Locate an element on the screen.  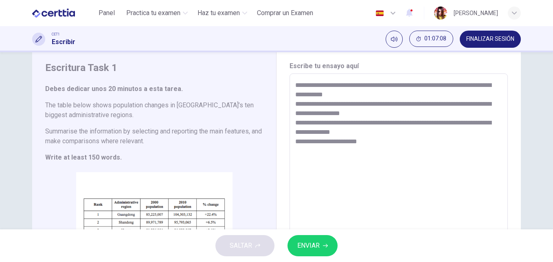
a: Panel is located at coordinates (107, 13).